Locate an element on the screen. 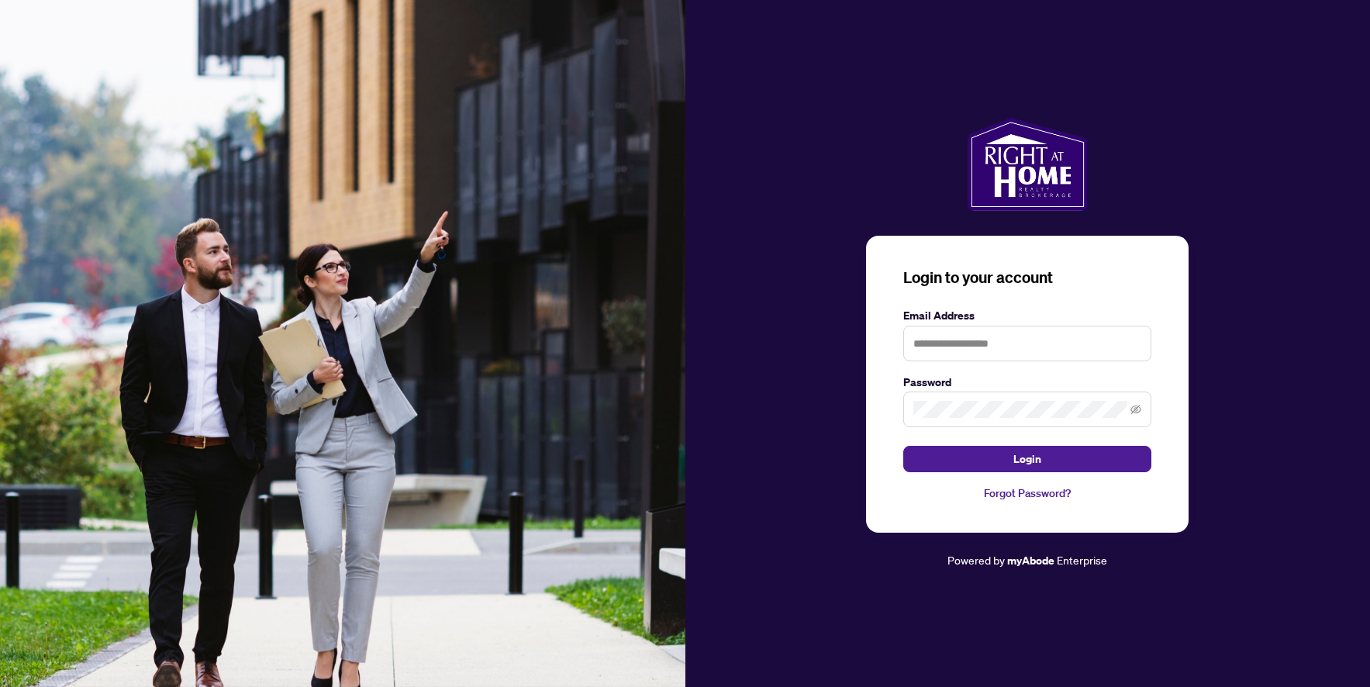 This screenshot has height=687, width=1370. span: Enterprise is located at coordinates (1082, 560).